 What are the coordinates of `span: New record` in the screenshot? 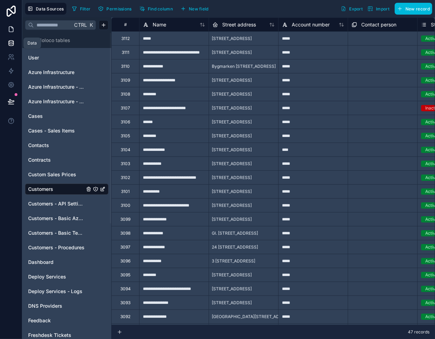 It's located at (418, 9).